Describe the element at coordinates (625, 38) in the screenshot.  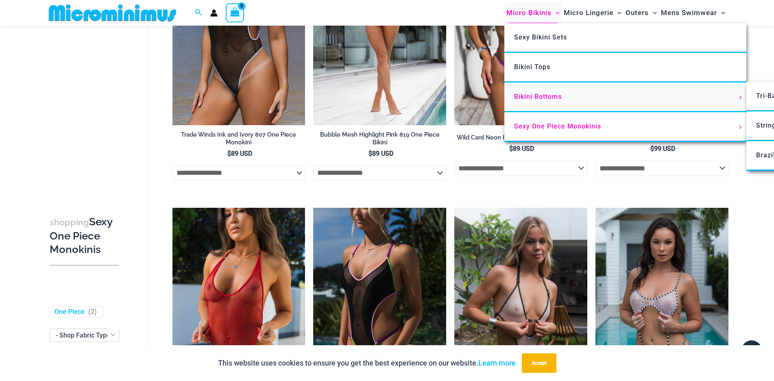
I see `a: Sexy Bikini Sets` at that location.